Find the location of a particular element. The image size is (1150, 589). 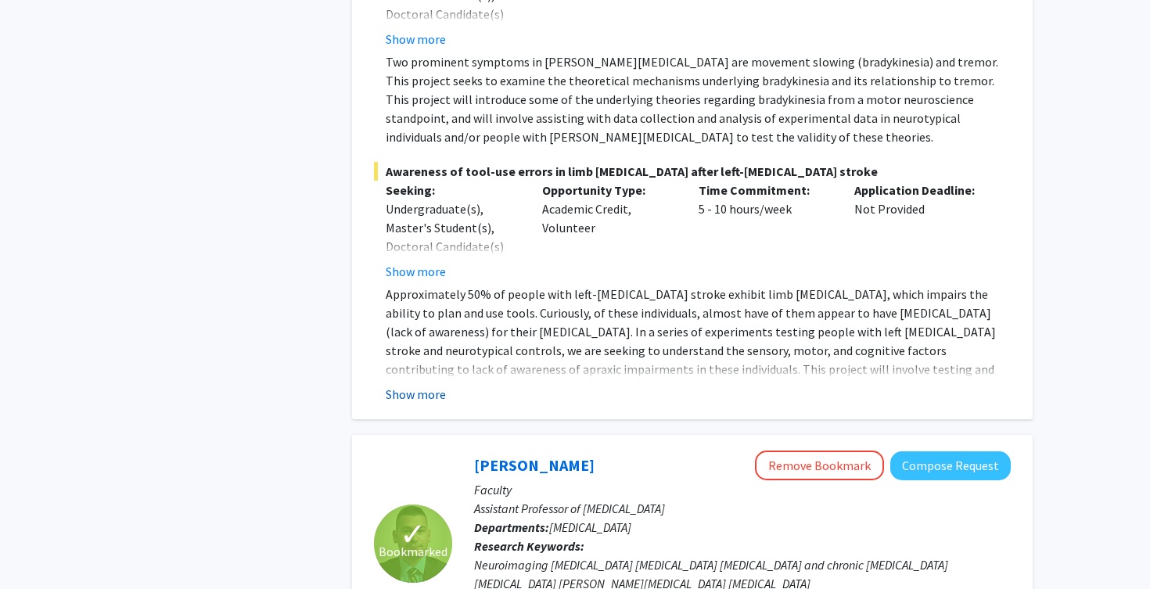

div: Undergraduate(s), Master's Student(s), Doctoral Candidate(s) (PhD, MD, DMD, PharmD, etc.), Medica... is located at coordinates (452, 265).